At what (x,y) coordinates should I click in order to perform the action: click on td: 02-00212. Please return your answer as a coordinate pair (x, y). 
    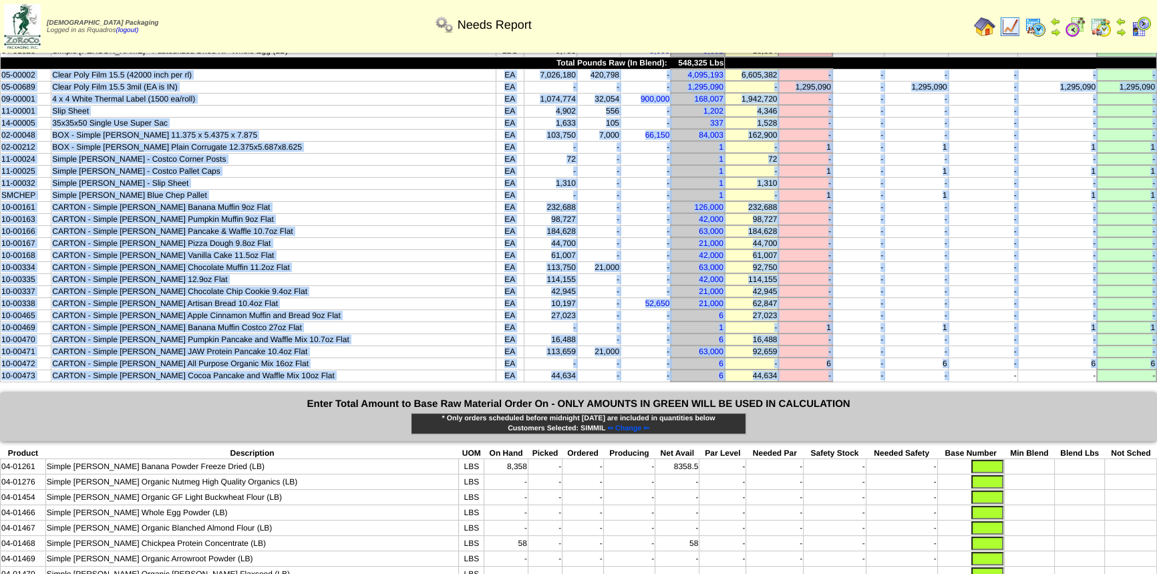
    Looking at the image, I should click on (26, 147).